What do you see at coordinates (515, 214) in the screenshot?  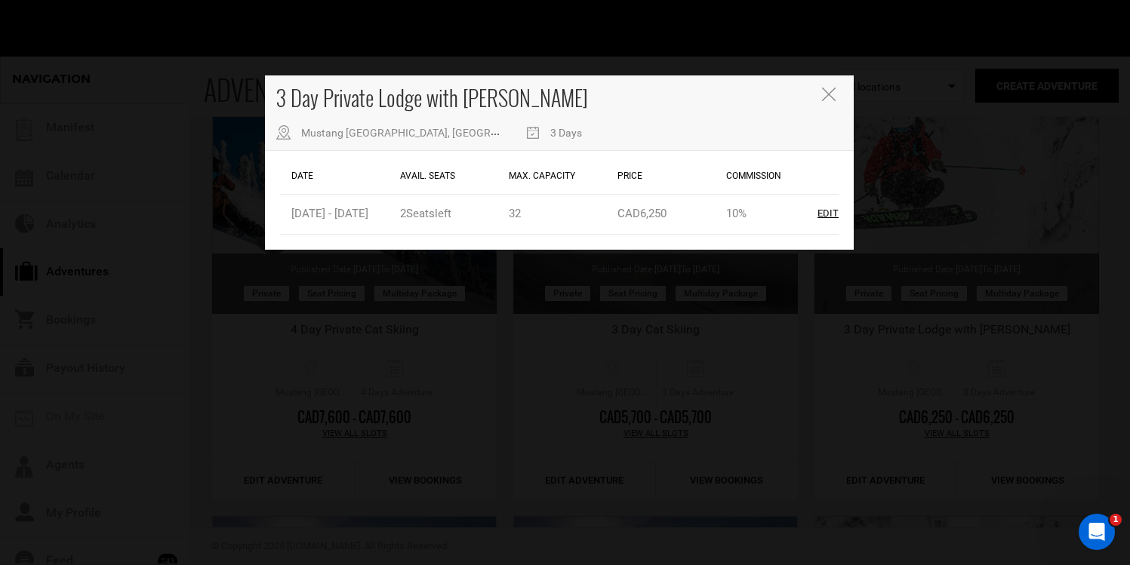 I see `div: 32` at bounding box center [515, 214].